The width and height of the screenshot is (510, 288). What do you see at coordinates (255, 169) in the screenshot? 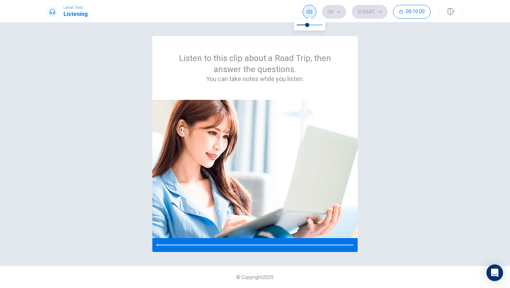
I see `img: passage image` at bounding box center [255, 169].